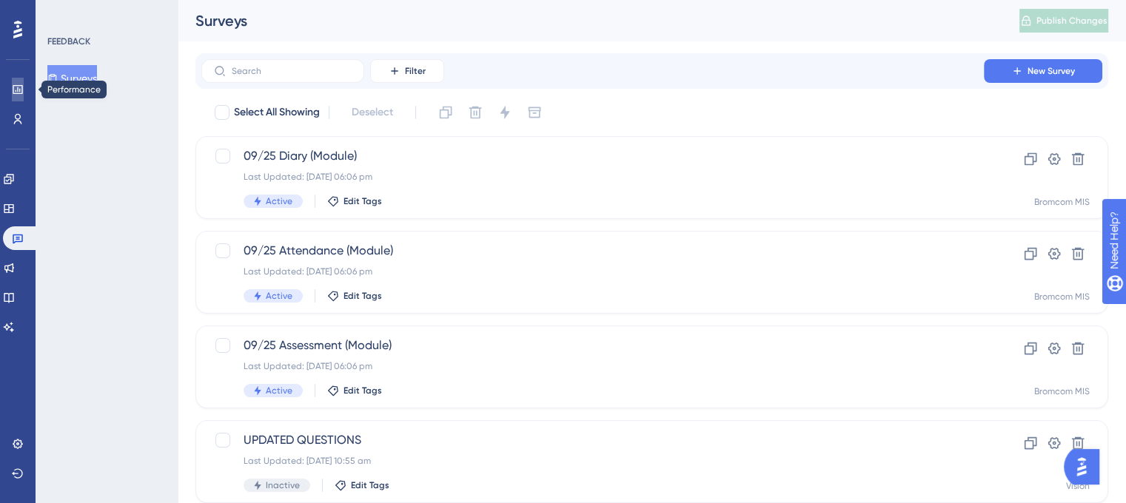 Image resolution: width=1126 pixels, height=503 pixels. What do you see at coordinates (592, 156) in the screenshot?
I see `span: 09/25 Diary (Module)` at bounding box center [592, 156].